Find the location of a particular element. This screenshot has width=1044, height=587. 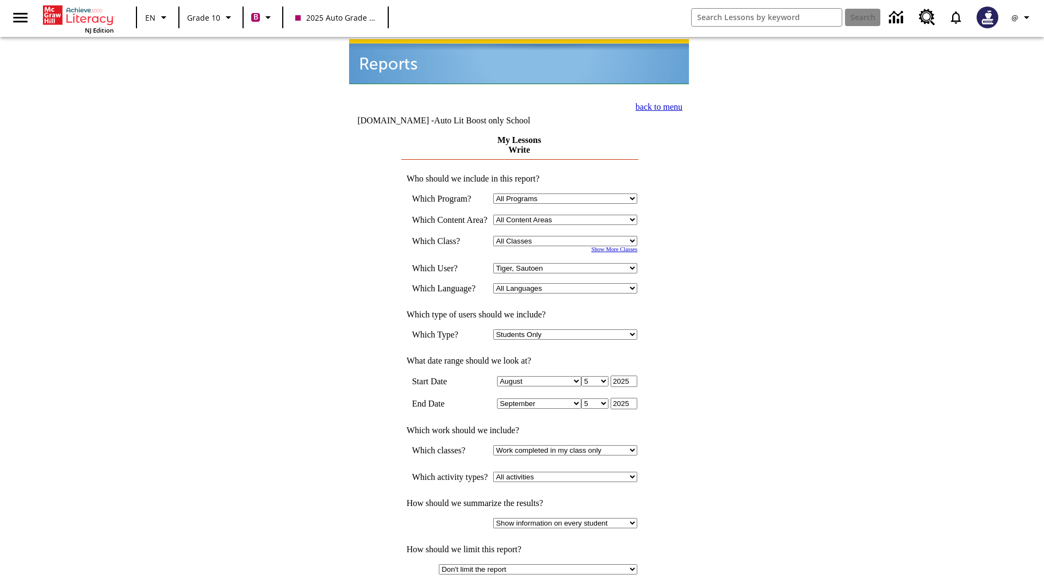

td: Start Date is located at coordinates (450, 381).